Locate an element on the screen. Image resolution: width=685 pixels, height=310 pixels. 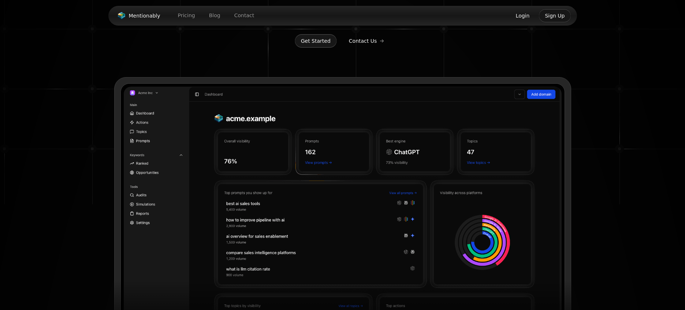
span: Contact Us is located at coordinates (363, 41).